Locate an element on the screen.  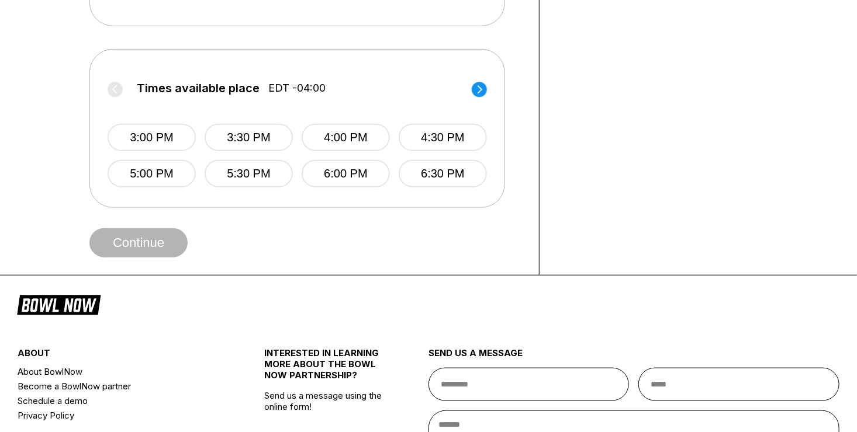
button: 3:30 PM is located at coordinates (248, 137).